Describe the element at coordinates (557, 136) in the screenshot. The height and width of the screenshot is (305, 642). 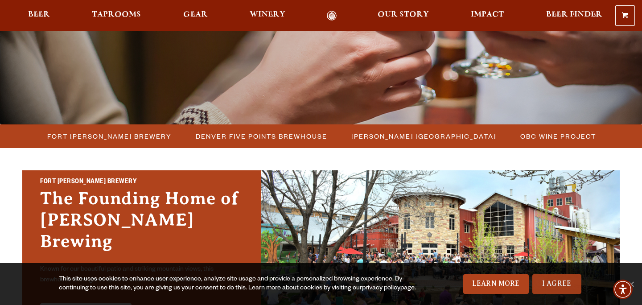
I see `a: OBC Wine Project` at that location.